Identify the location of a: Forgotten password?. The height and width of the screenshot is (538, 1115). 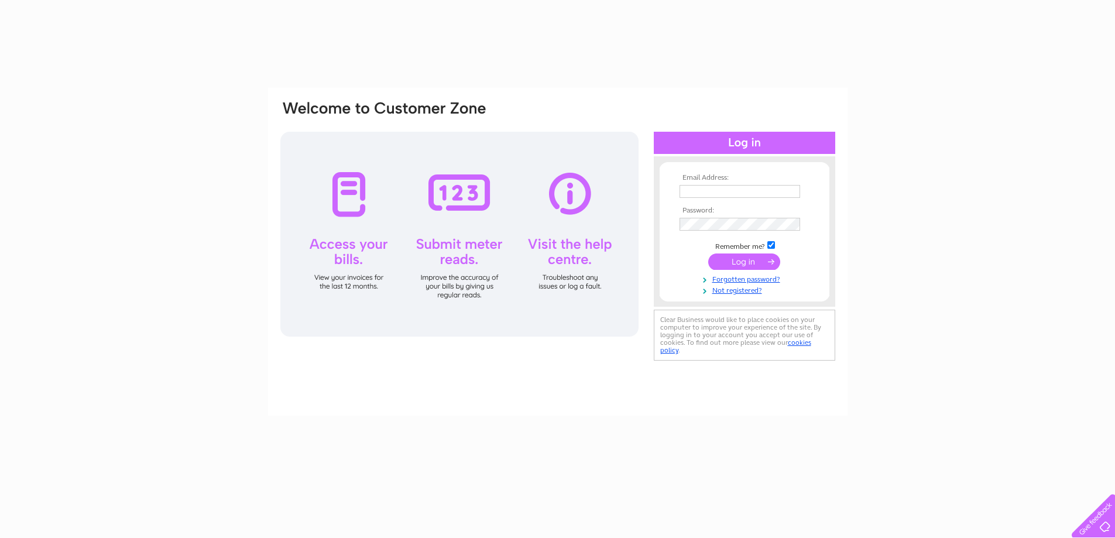
(746, 278).